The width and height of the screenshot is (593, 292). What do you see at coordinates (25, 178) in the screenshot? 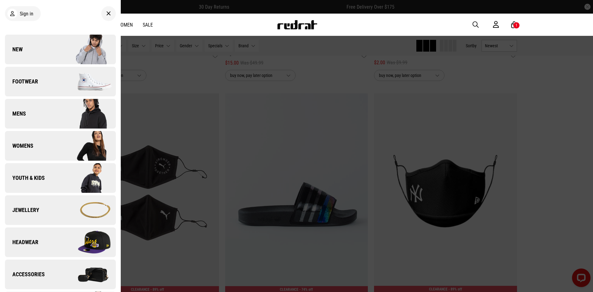
I see `span: Youth & Kids` at bounding box center [25, 178].